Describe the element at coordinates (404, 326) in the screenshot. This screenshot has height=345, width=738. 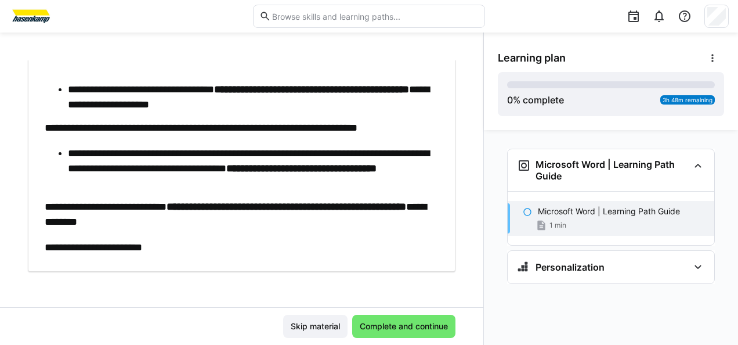
I see `span: Complete and continue` at that location.